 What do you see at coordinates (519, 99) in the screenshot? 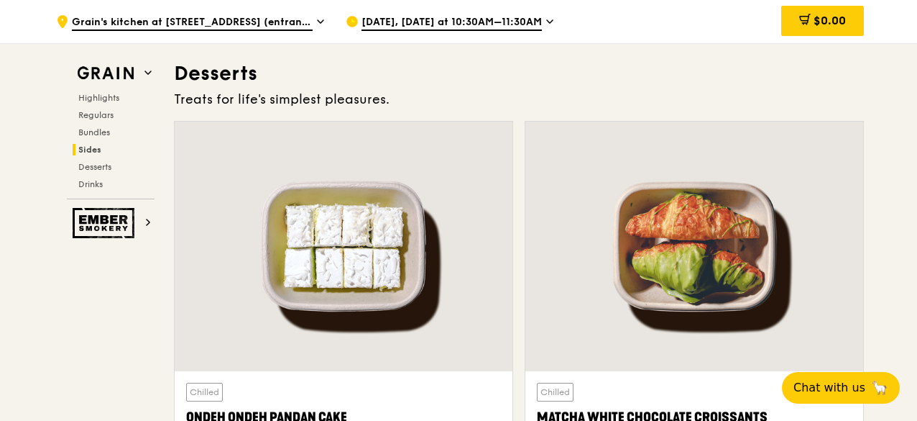
I see `div: Treats for life's simplest pleasures.` at bounding box center [519, 99].